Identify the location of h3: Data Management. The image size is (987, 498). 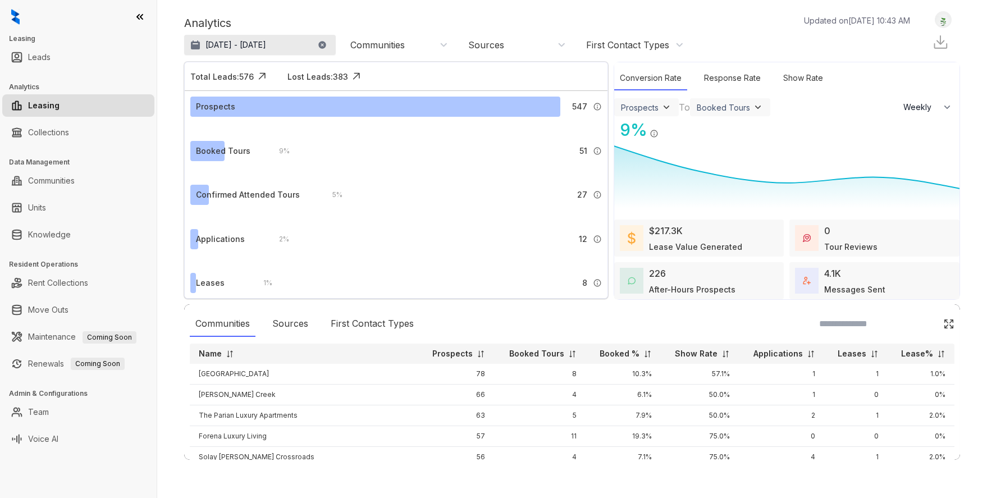
(83, 162).